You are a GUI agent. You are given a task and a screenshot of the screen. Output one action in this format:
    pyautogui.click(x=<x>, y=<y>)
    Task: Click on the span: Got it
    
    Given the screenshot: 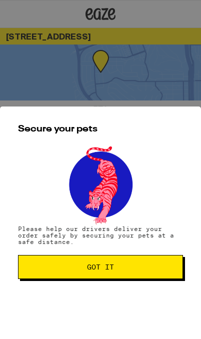 What is the action you would take?
    pyautogui.click(x=100, y=267)
    